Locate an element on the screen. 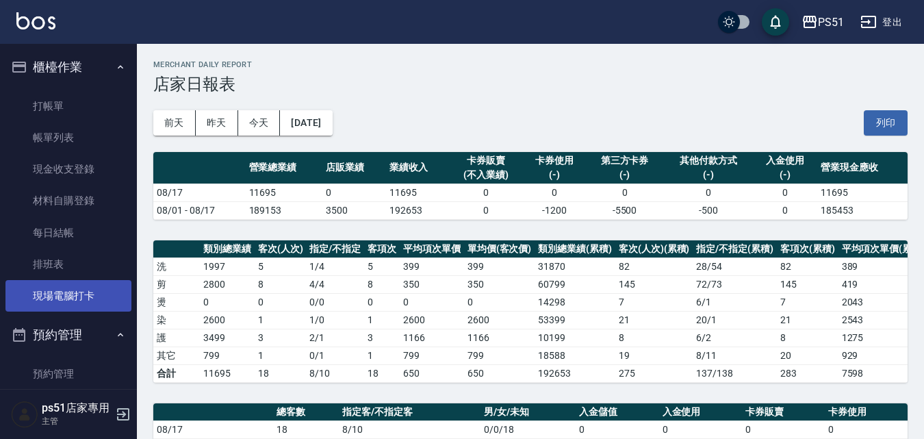 Image resolution: width=924 pixels, height=439 pixels. td: 10199 is located at coordinates (575, 337).